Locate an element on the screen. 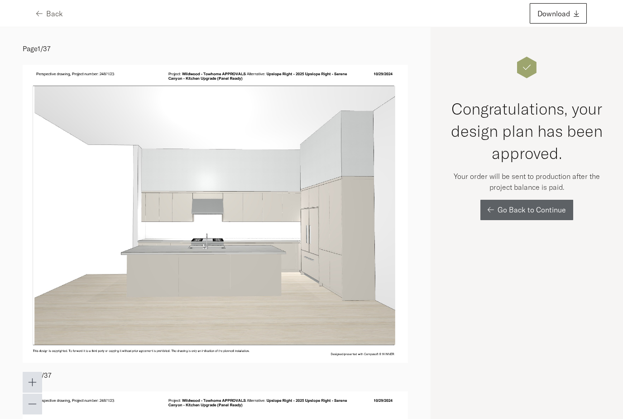  img: user-files%2Fuser%7Ccl0x0ya3n11487001l88og9n3pxe%2Fprojects%2Fclq2gi7a600fcae0sn63iivv4%2F2025-%2... is located at coordinates (215, 214).